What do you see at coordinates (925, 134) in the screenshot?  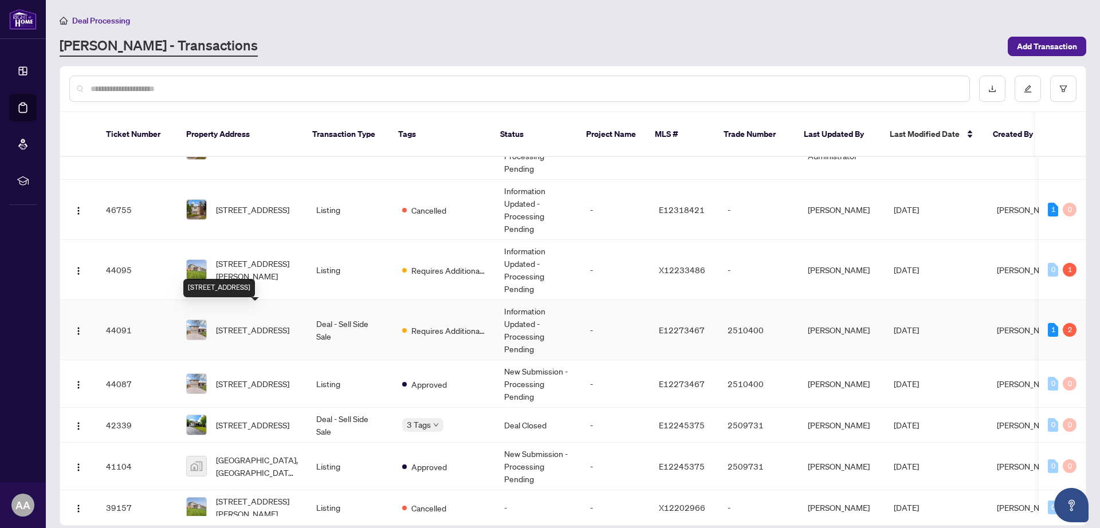 I see `span: Last Modified Date` at bounding box center [925, 134].